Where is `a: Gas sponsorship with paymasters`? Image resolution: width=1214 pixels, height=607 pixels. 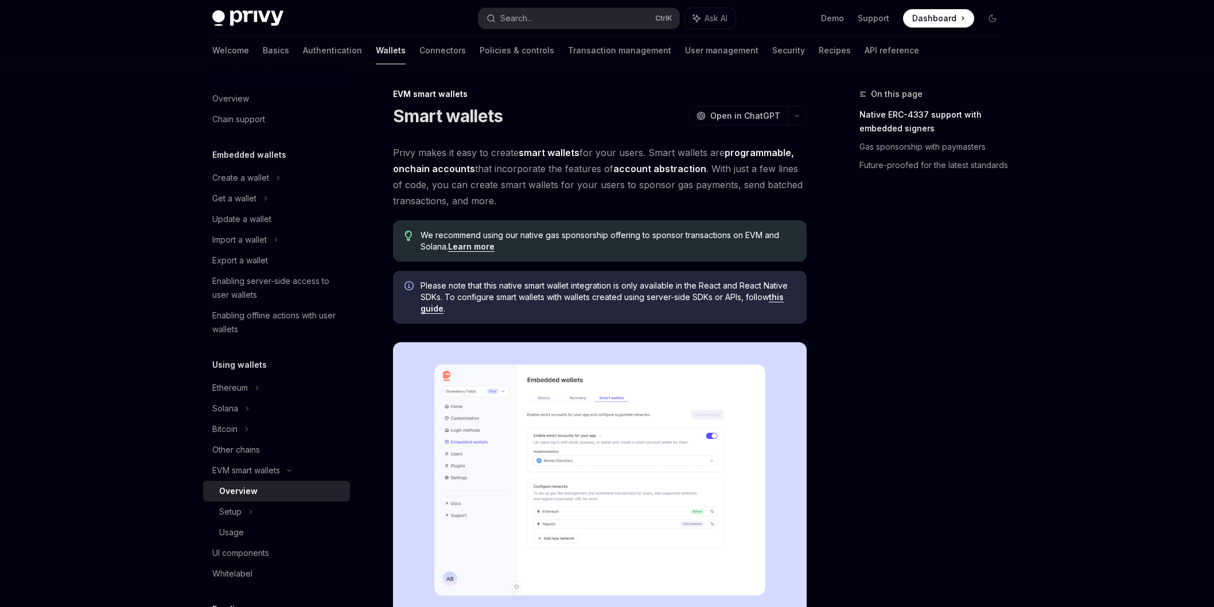
a: Gas sponsorship with paymasters is located at coordinates (935, 147).